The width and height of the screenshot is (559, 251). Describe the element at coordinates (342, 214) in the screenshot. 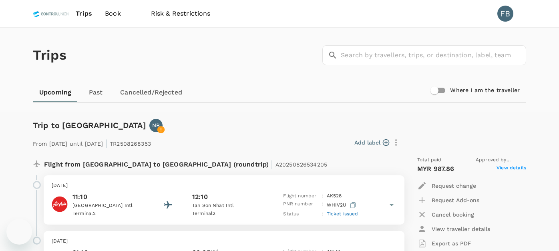

I see `span: Ticket issued` at that location.